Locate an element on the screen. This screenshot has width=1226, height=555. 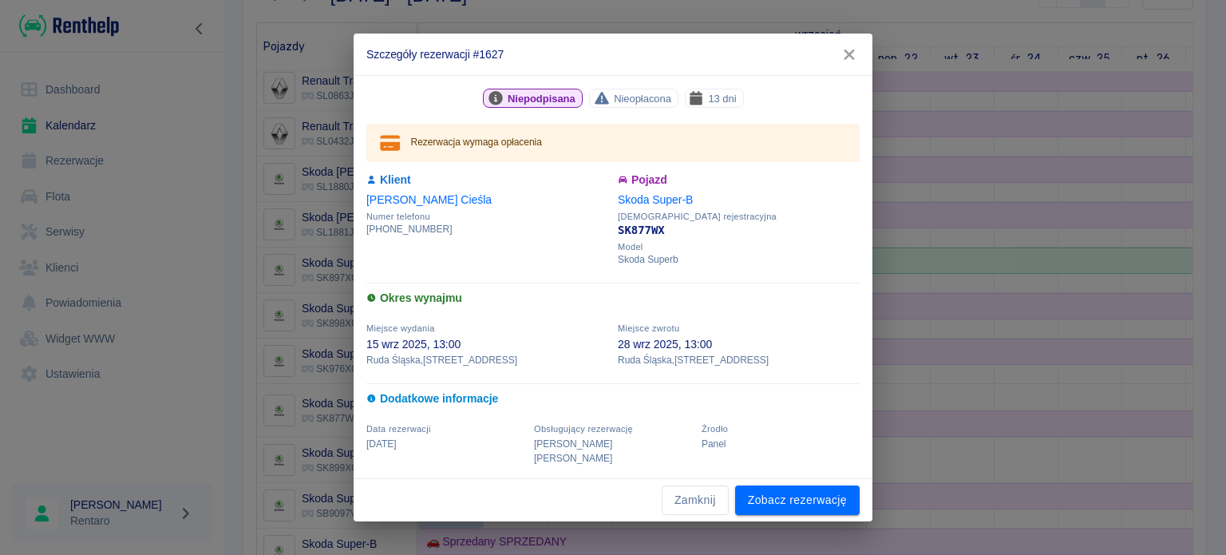
a: Zobacz rezerwację is located at coordinates (798, 500).